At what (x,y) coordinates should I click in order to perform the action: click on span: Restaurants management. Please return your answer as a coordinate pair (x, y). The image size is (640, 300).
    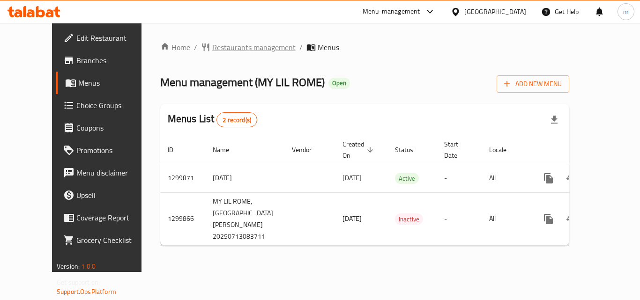
    Looking at the image, I should click on (254, 47).